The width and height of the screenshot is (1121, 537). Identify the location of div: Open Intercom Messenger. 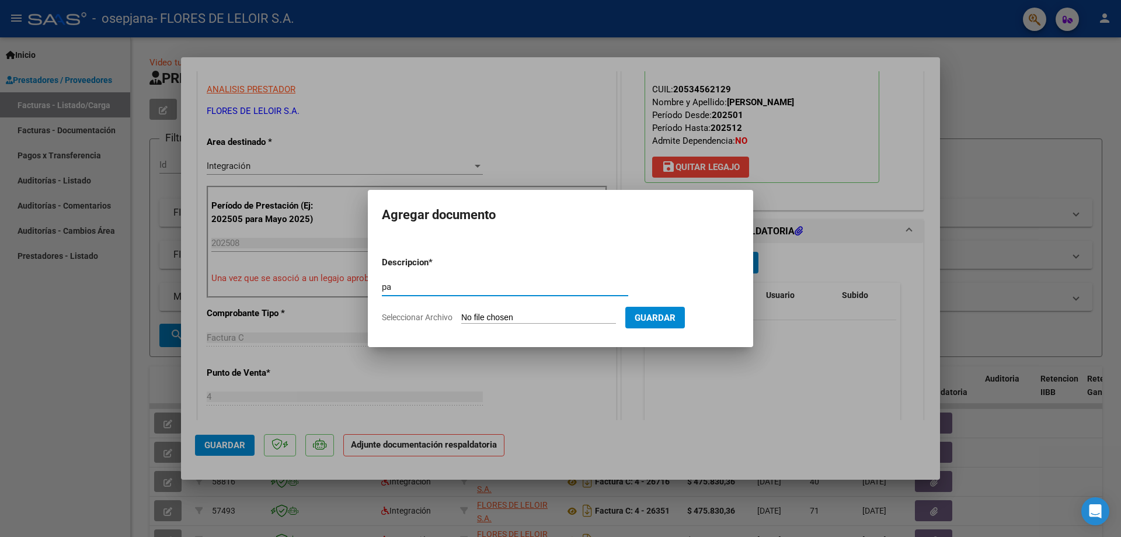
(1095, 511).